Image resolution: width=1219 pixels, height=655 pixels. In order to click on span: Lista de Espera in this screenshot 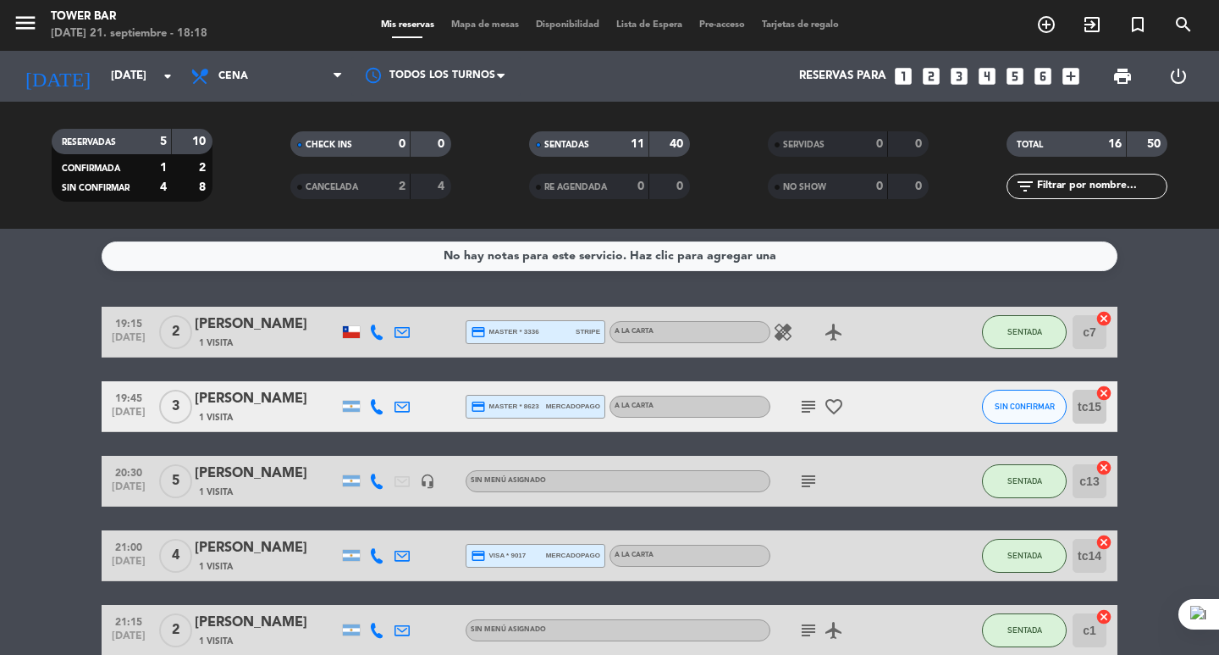, I will do `click(649, 25)`.